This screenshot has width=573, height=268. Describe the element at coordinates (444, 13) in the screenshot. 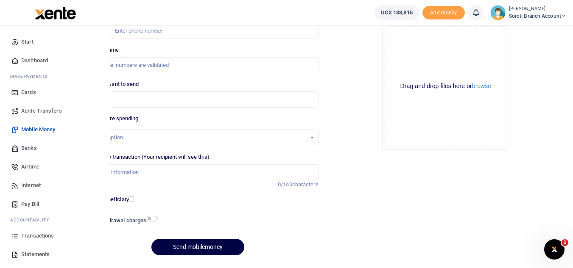

I see `span: Add money` at that location.